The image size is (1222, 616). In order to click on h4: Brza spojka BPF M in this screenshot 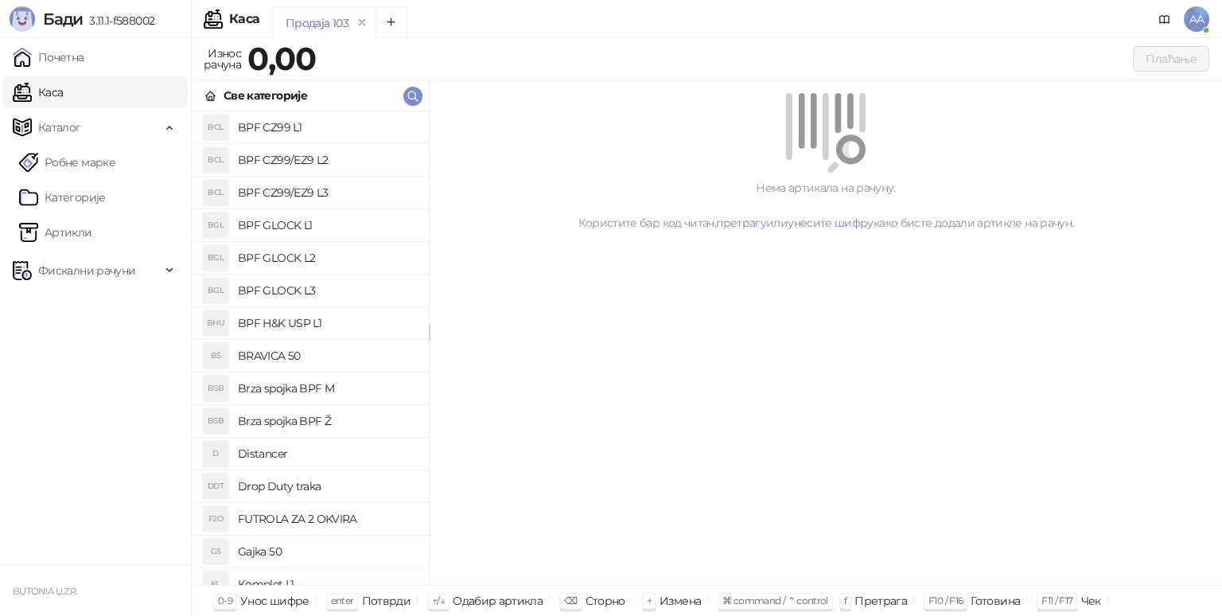, I will do `click(327, 388)`.